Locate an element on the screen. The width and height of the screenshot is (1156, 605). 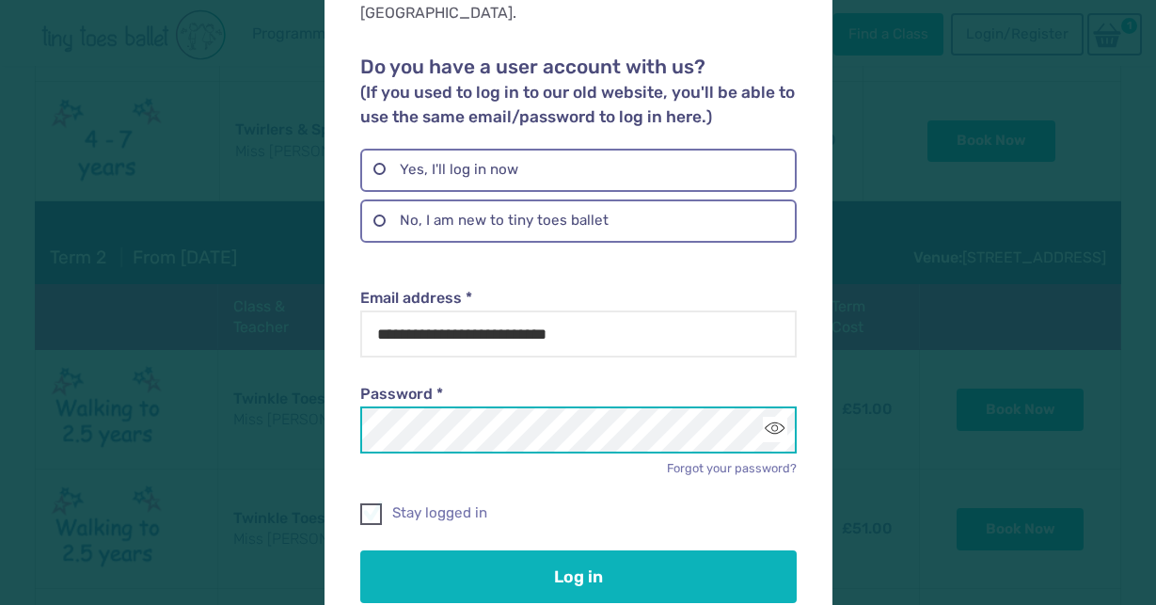
small: (If you used to log in to our old website, you'll be able to use the same email/password to log i... is located at coordinates (578, 104).